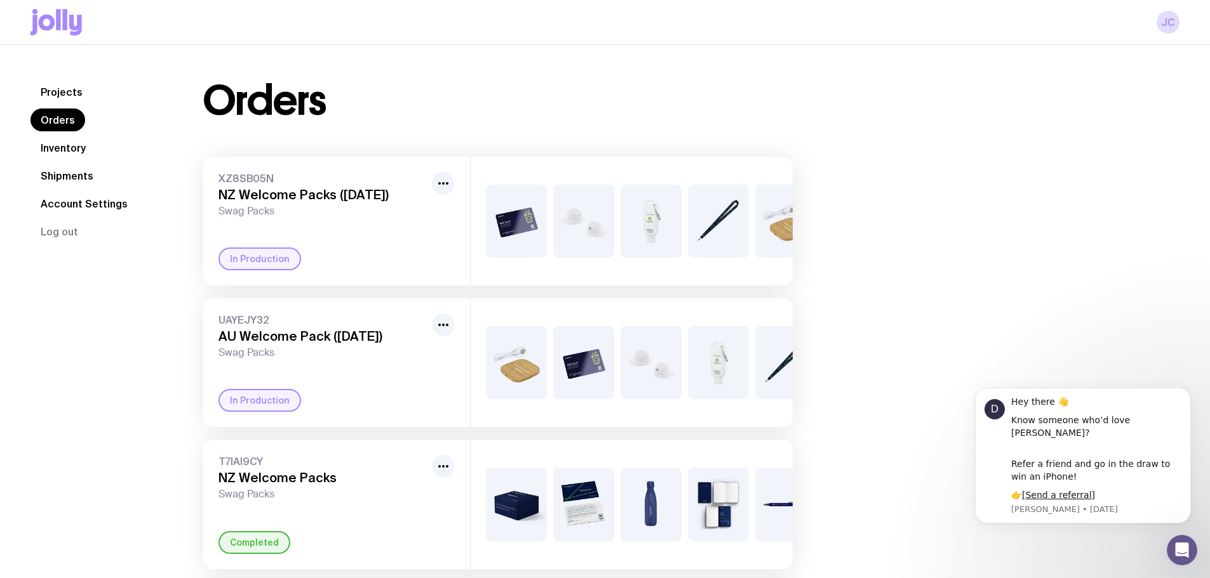 Image resolution: width=1210 pixels, height=578 pixels. I want to click on h3: NZ Welcome Packs, so click(323, 478).